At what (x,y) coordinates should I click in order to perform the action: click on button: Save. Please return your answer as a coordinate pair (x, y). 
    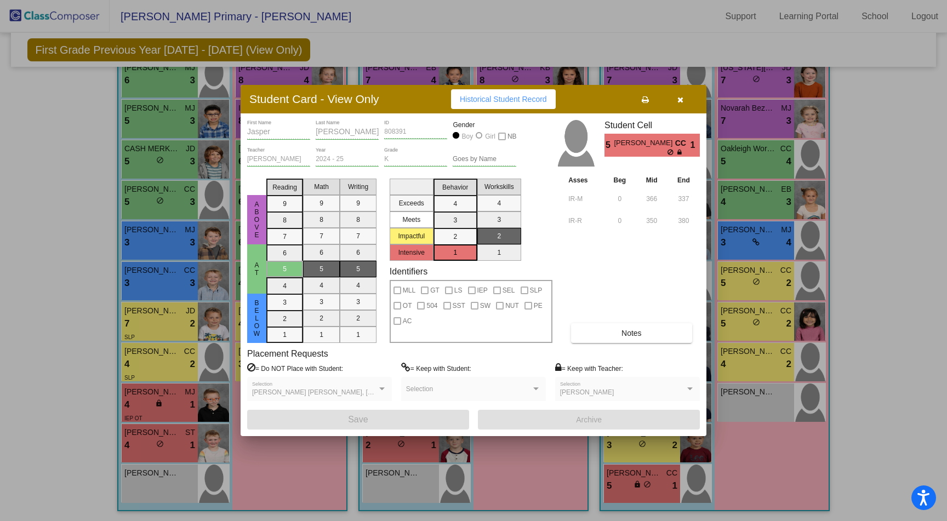
    Looking at the image, I should click on (358, 420).